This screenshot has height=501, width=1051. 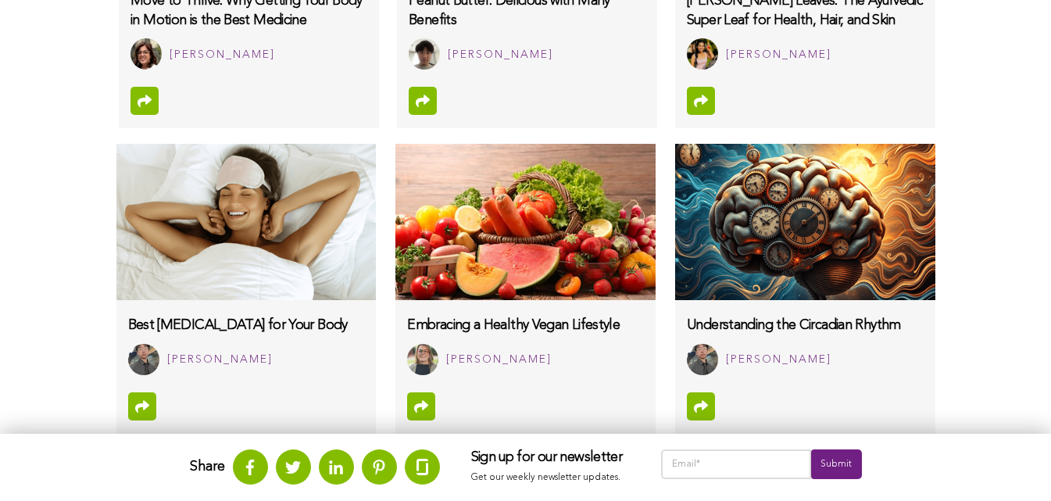 I want to click on input: Email*, so click(x=736, y=464).